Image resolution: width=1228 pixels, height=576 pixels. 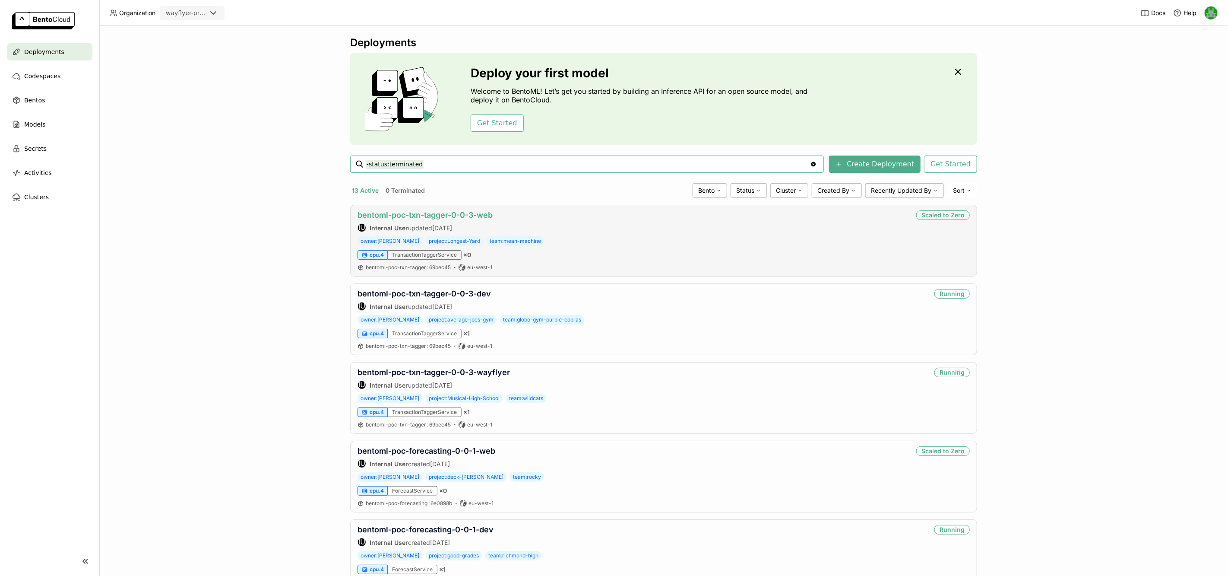 What do you see at coordinates (434, 372) in the screenshot?
I see `a: bentoml-poc-txn-tagger-0-0-3-wayflyer` at bounding box center [434, 372].